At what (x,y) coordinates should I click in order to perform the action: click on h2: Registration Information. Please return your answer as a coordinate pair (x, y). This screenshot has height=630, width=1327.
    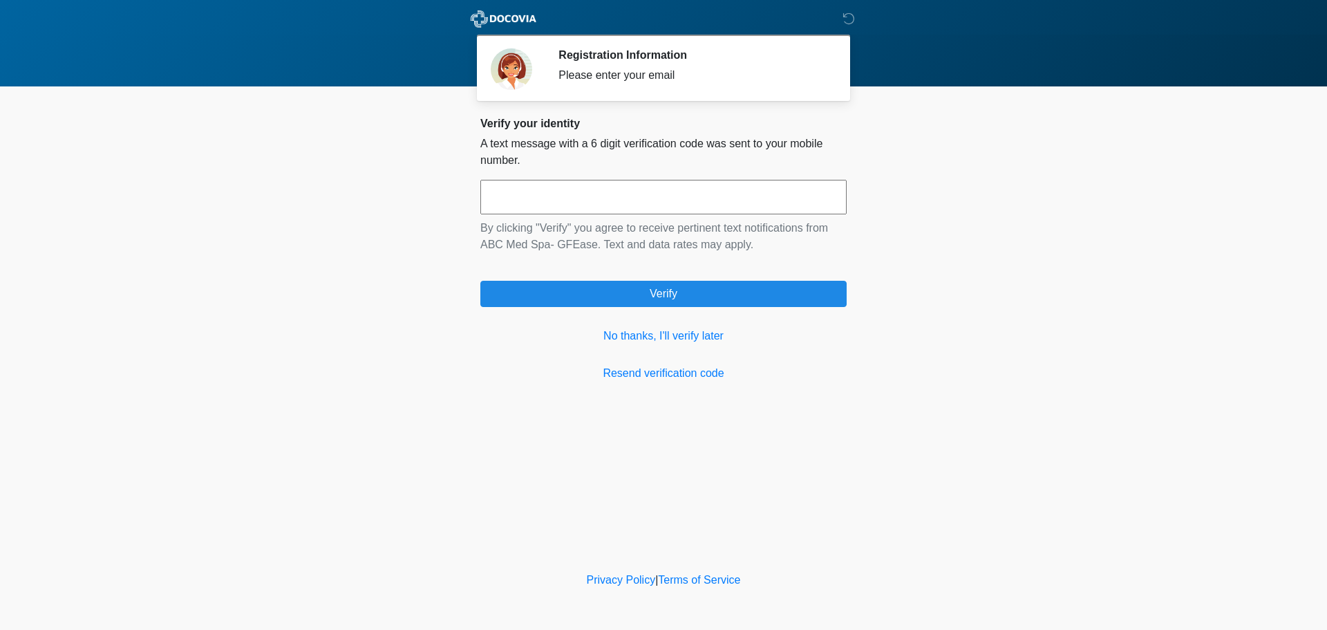
    Looking at the image, I should click on (692, 55).